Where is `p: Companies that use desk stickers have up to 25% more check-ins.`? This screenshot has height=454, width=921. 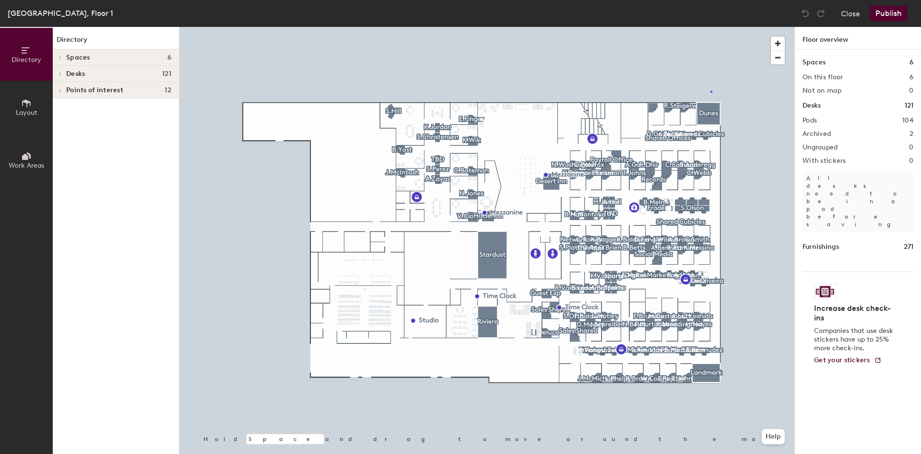 p: Companies that use desk stickers have up to 25% more check-ins. is located at coordinates (855, 339).